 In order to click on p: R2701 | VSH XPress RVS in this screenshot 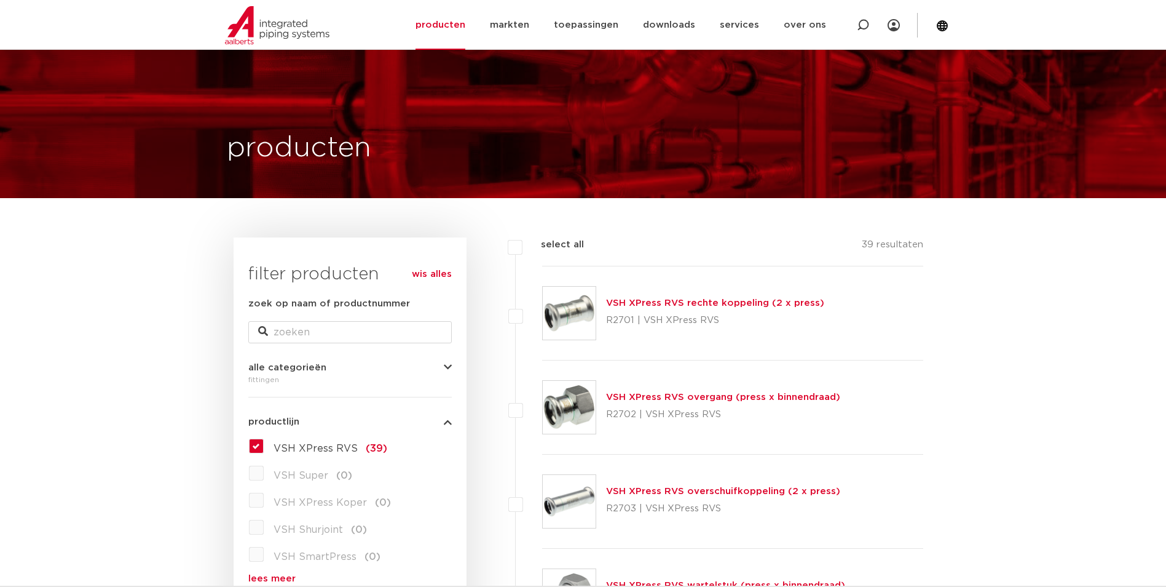, I will do `click(715, 320)`.